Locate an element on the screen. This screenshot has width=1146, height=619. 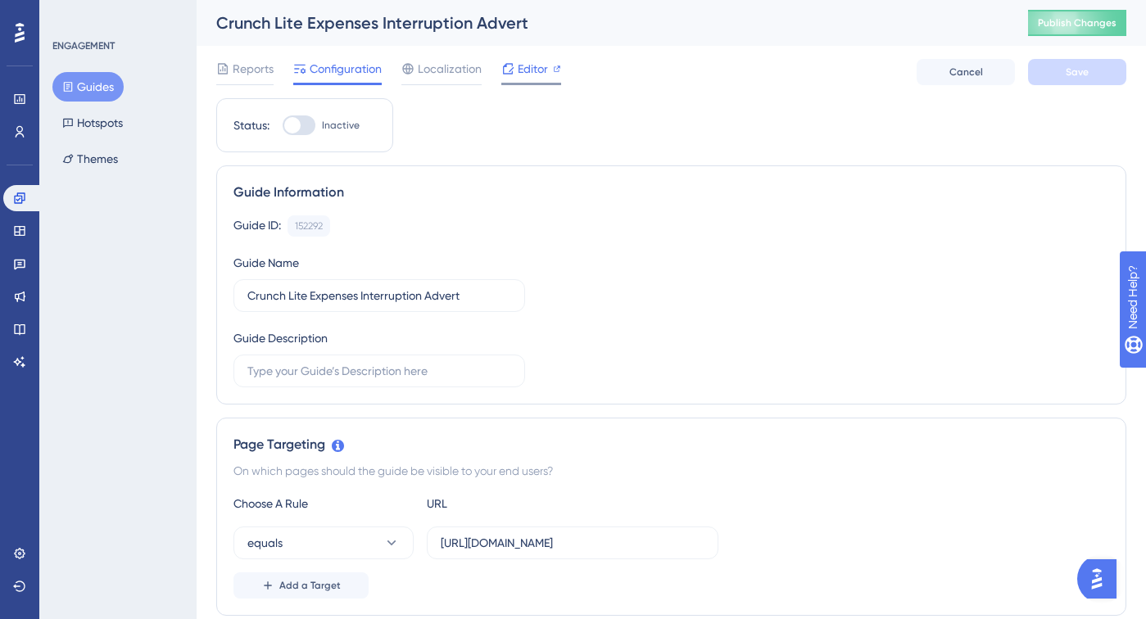
div: Page Targeting is located at coordinates (671, 445).